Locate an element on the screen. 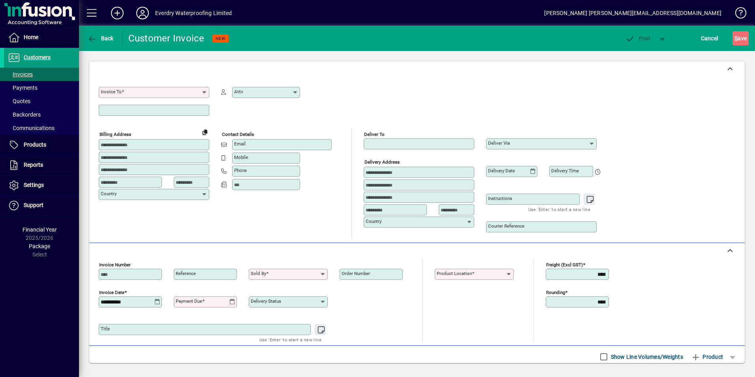 The width and height of the screenshot is (755, 377). span: Package is located at coordinates (39, 246).